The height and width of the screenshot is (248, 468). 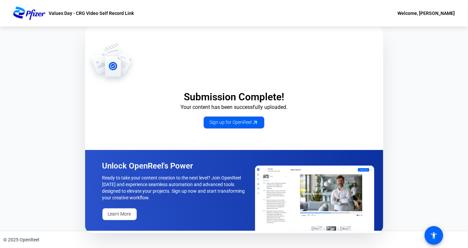 I want to click on p: Your content has been successfully uploaded., so click(x=234, y=107).